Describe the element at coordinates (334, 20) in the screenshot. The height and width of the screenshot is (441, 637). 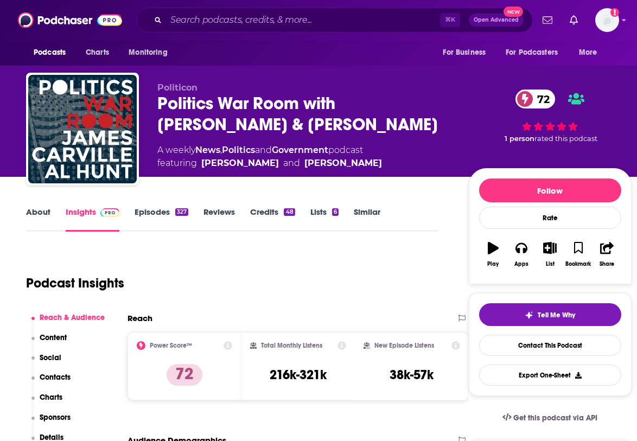
I see `div: Search podcasts, credits, & more...` at that location.